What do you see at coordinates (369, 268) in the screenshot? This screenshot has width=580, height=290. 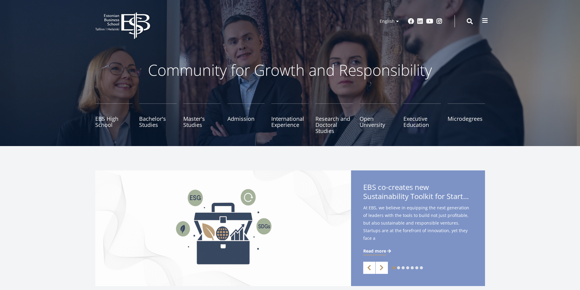 I see `a: Previous` at bounding box center [369, 268].